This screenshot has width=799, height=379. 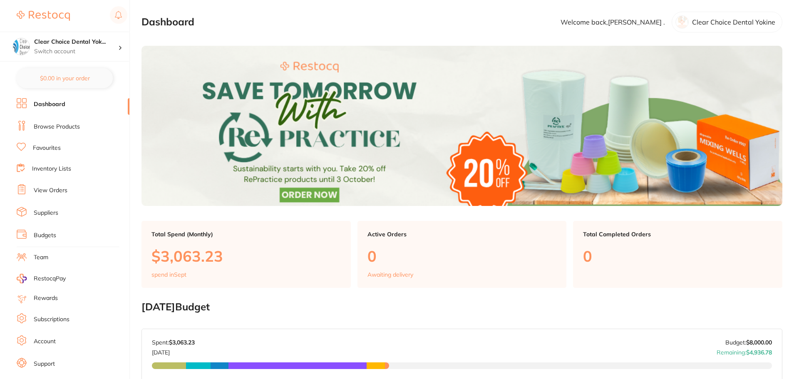 What do you see at coordinates (22, 278) in the screenshot?
I see `img: RestocqPay` at bounding box center [22, 278].